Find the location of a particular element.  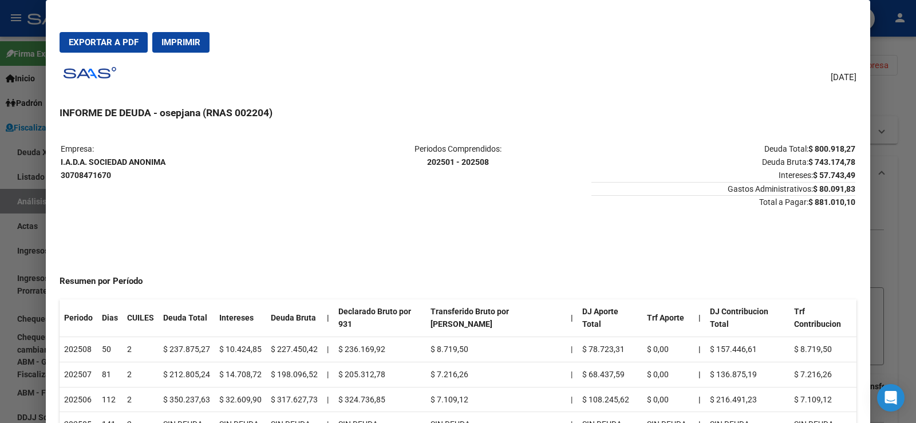

button: Exportar a PDF is located at coordinates (104, 42).